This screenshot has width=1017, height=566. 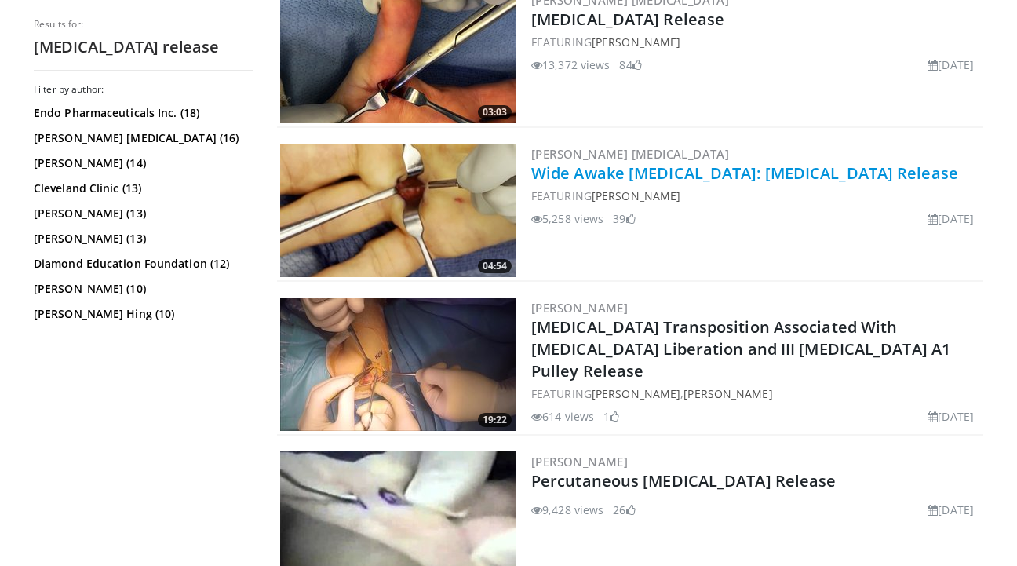 I want to click on div: FEATURING ,, so click(x=756, y=393).